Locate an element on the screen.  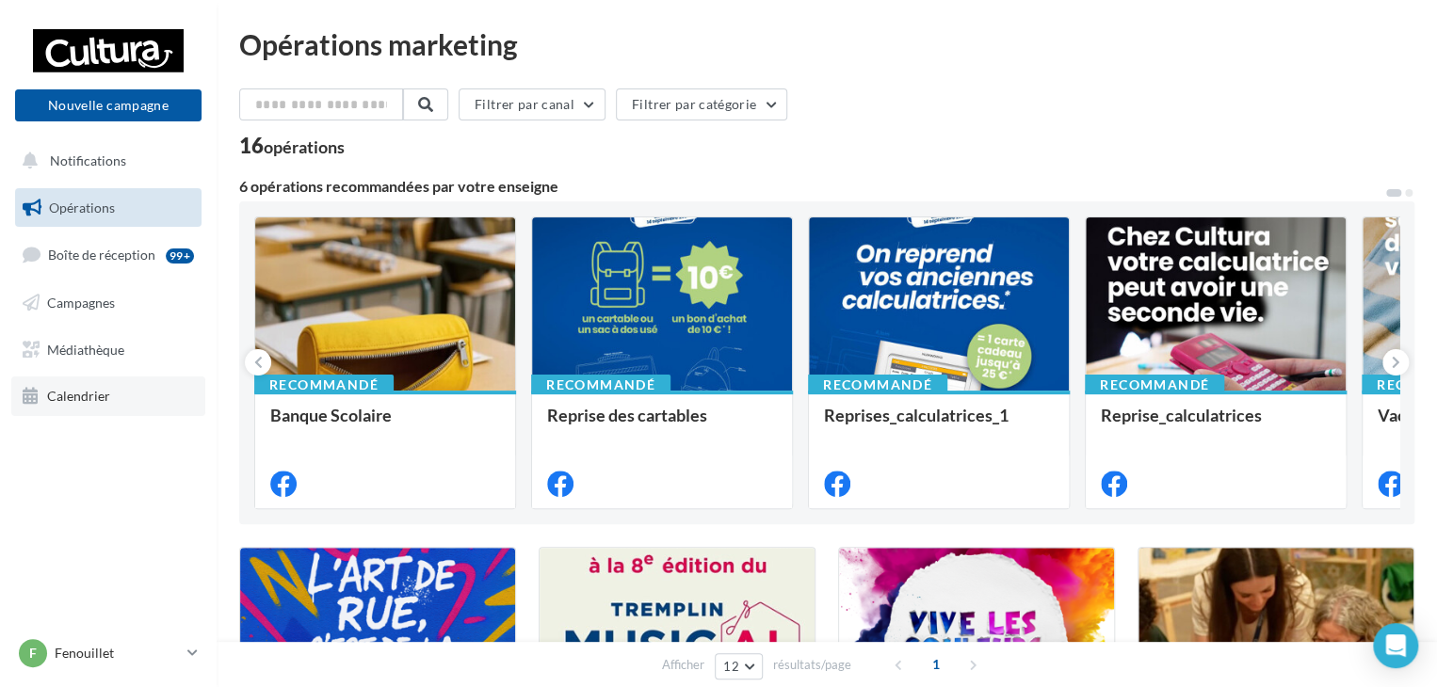
span: Campagnes is located at coordinates (81, 302).